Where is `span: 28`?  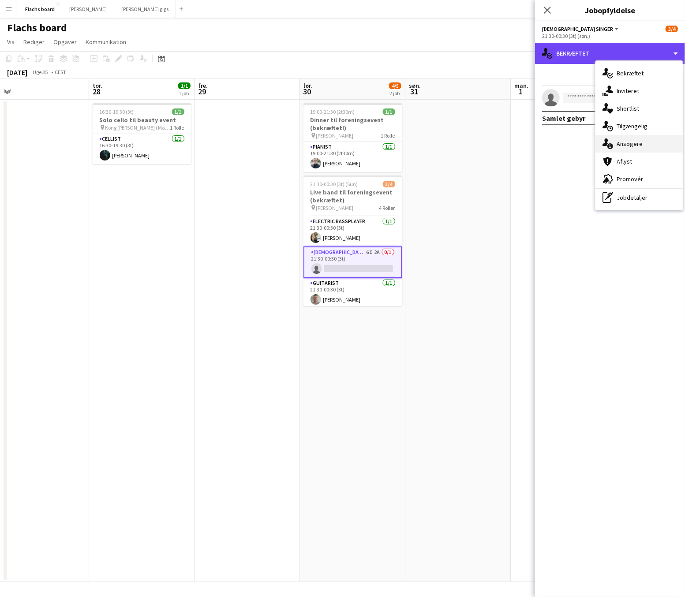
span: 28 is located at coordinates (97, 91).